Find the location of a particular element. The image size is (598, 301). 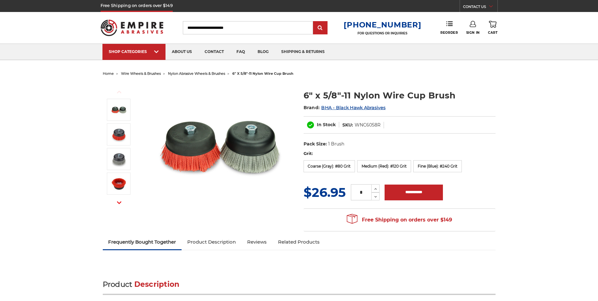

a: about us is located at coordinates (182, 52).